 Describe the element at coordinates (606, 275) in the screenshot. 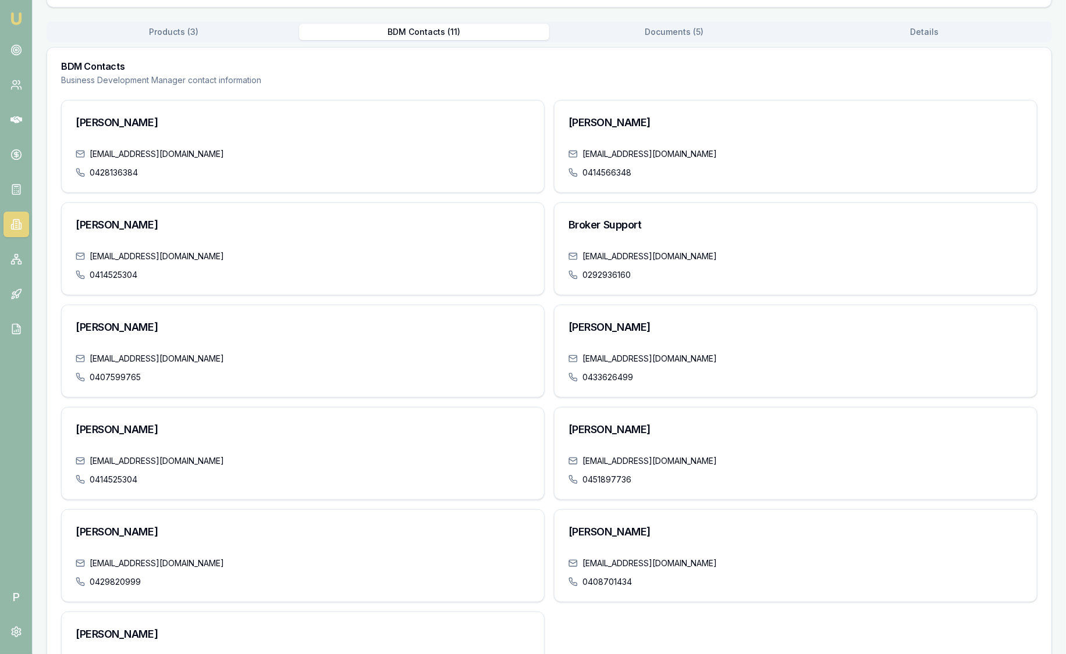

I see `a: 0292936160` at that location.